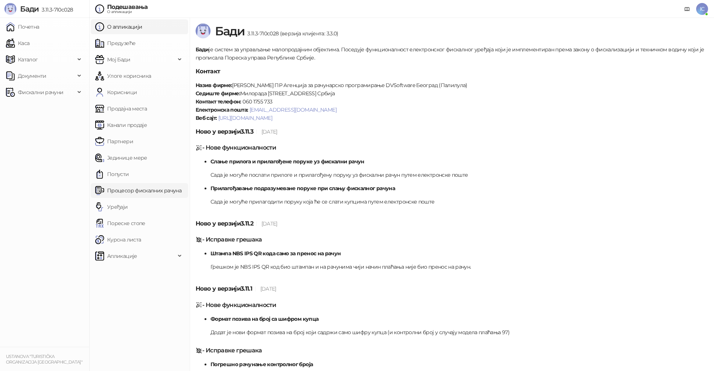 Image resolution: width=714 pixels, height=371 pixels. Describe the element at coordinates (56, 10) in the screenshot. I see `span: 3.11.3-710c028` at that location.